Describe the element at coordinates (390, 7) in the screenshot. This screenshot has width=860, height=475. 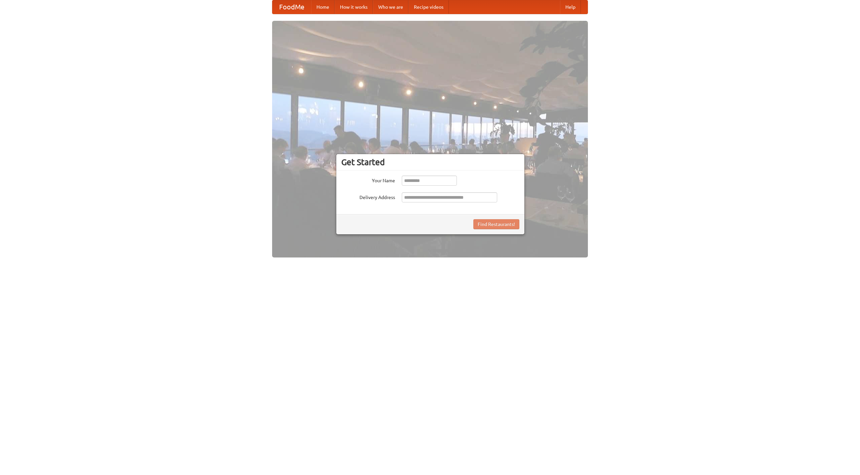
I see `a: Who we are` at that location.